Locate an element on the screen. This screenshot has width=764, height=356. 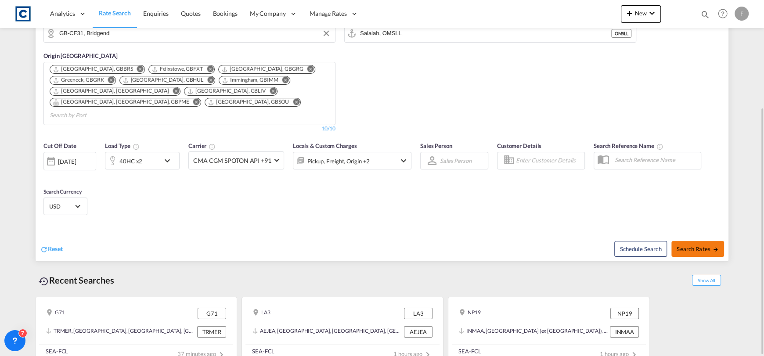
input: Search Reference Name is located at coordinates (655, 160).